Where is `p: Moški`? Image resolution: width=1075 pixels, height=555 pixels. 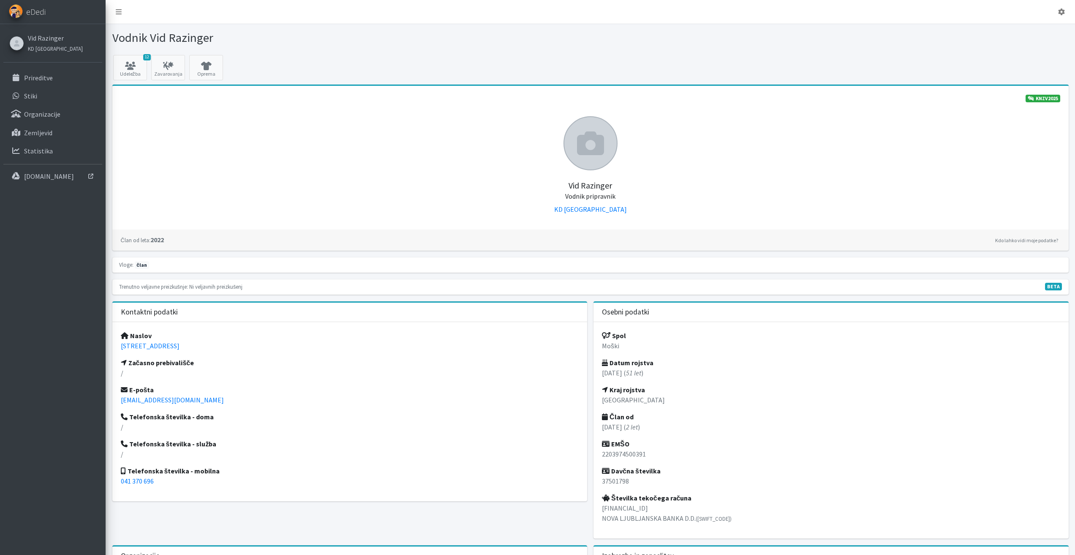 p: Moški is located at coordinates (831, 346).